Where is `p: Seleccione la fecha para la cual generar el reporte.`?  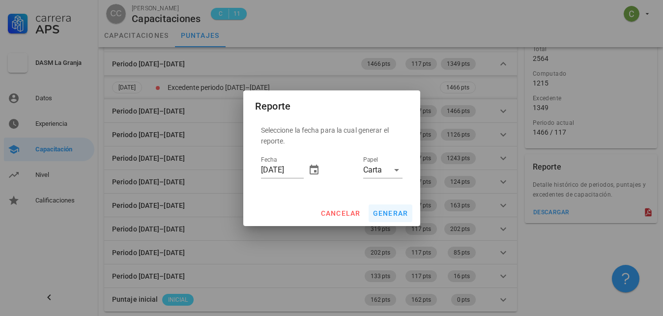
p: Seleccione la fecha para la cual generar el reporte. is located at coordinates (332, 136).